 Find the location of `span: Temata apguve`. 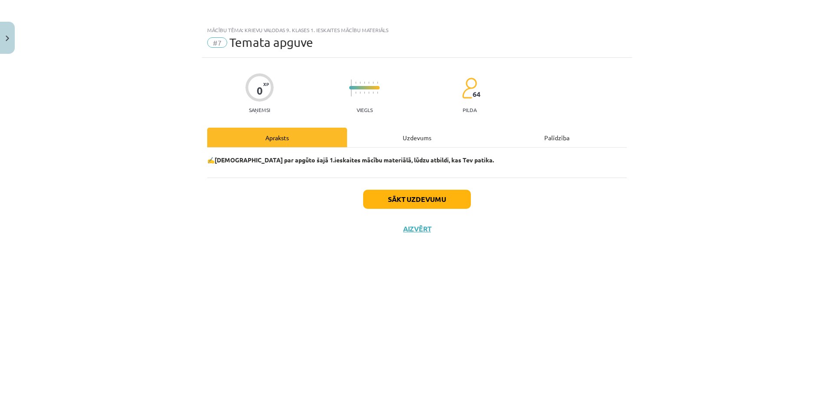

span: Temata apguve is located at coordinates (271, 42).